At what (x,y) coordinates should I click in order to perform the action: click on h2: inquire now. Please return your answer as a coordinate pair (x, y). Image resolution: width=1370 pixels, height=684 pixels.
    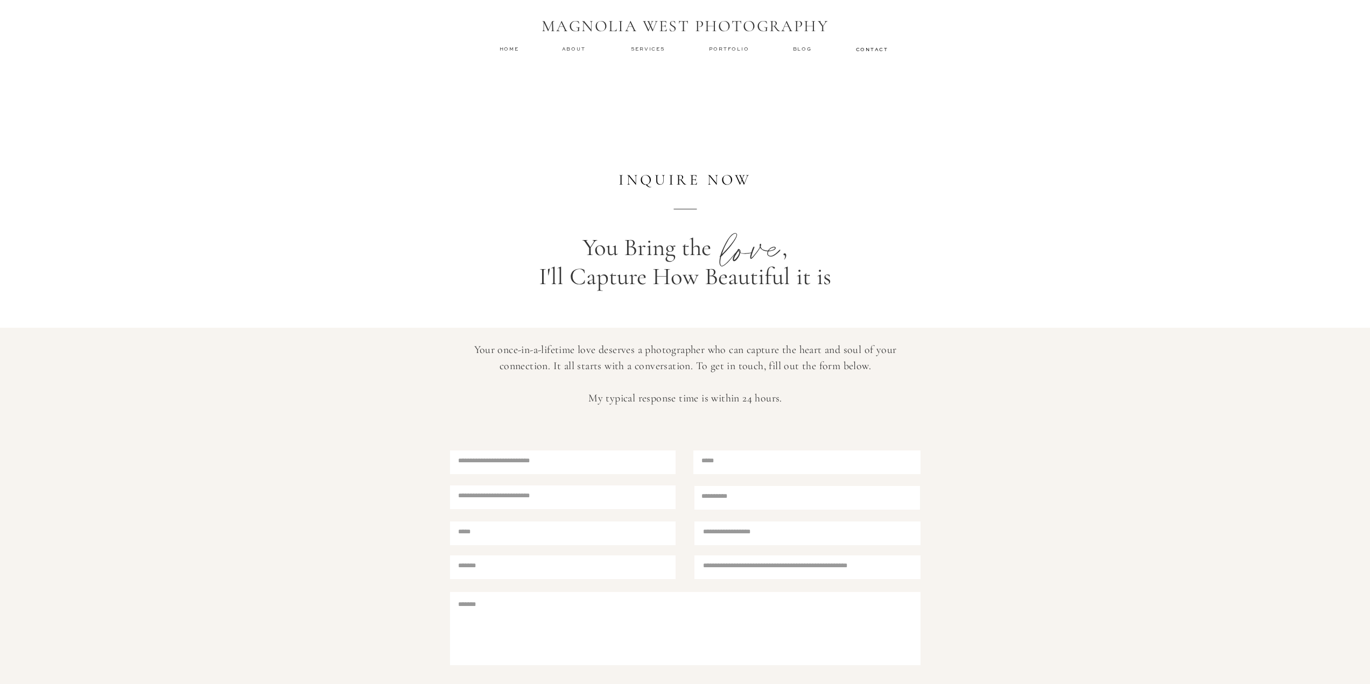
    Looking at the image, I should click on (685, 180).